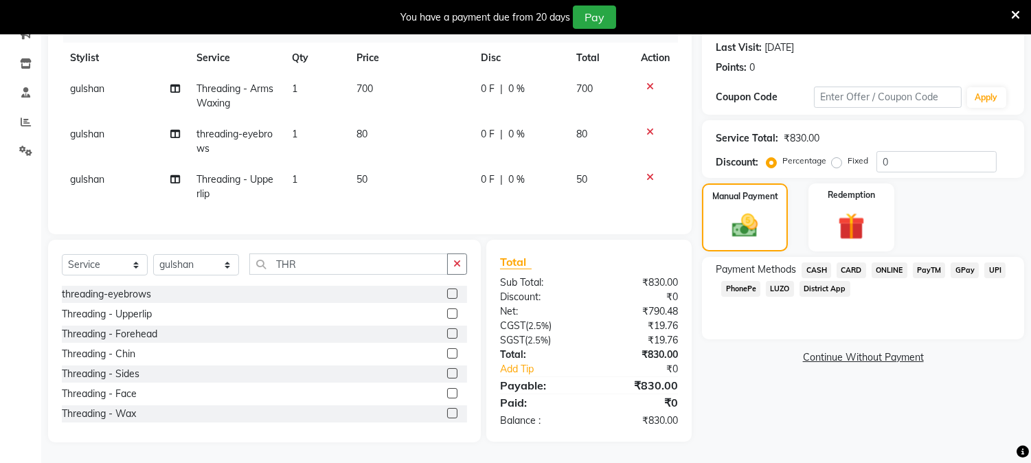  I want to click on a: Add Tip, so click(547, 369).